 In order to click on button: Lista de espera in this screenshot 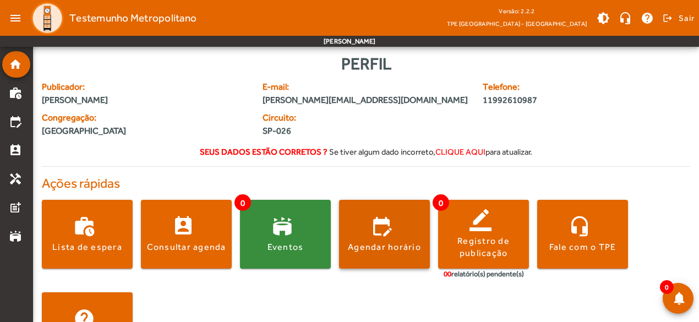, I will do `click(87, 234)`.